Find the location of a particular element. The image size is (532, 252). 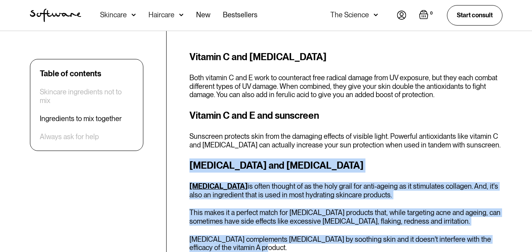

a: Open empty cart is located at coordinates (426, 15).